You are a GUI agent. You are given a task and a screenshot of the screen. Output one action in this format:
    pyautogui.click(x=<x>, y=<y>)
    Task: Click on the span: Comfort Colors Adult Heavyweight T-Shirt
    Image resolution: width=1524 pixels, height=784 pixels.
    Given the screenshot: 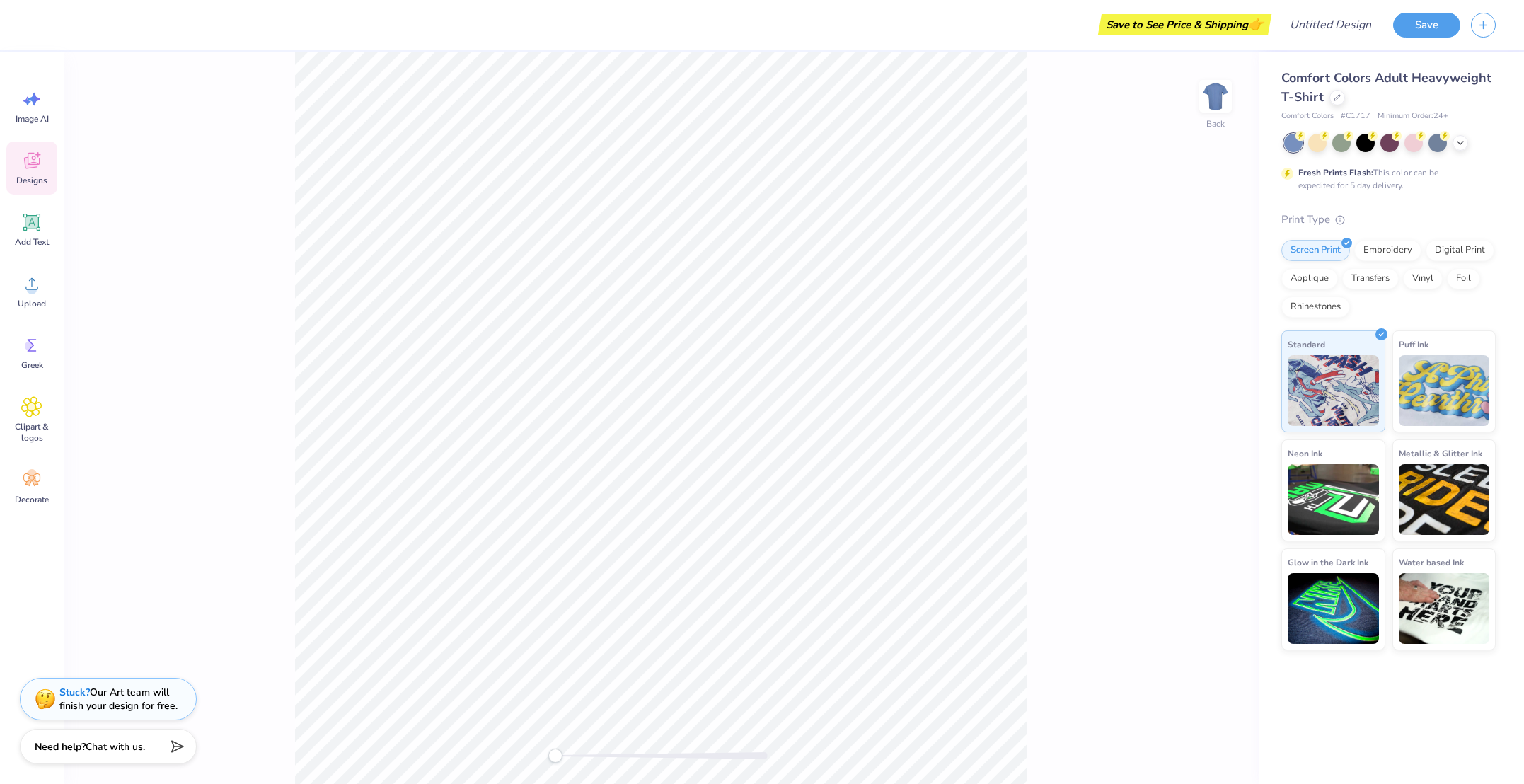 What is the action you would take?
    pyautogui.click(x=1386, y=87)
    